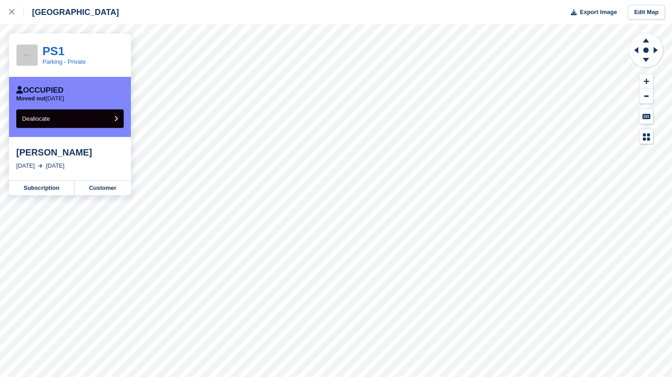 This screenshot has width=672, height=377. I want to click on a: Subscription, so click(42, 188).